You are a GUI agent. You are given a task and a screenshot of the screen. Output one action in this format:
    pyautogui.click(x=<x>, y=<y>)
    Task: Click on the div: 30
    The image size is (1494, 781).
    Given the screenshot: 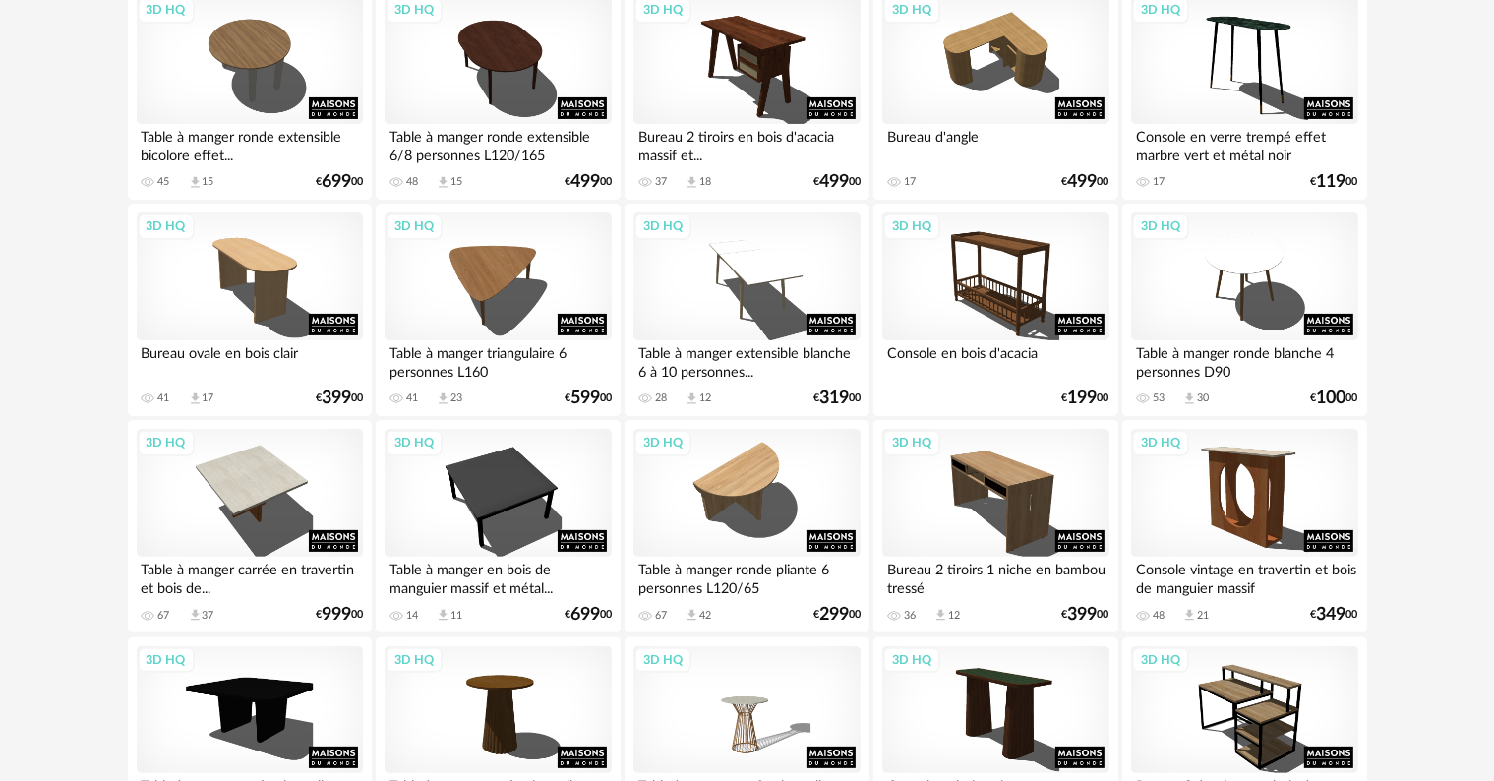 What is the action you would take?
    pyautogui.click(x=1203, y=398)
    